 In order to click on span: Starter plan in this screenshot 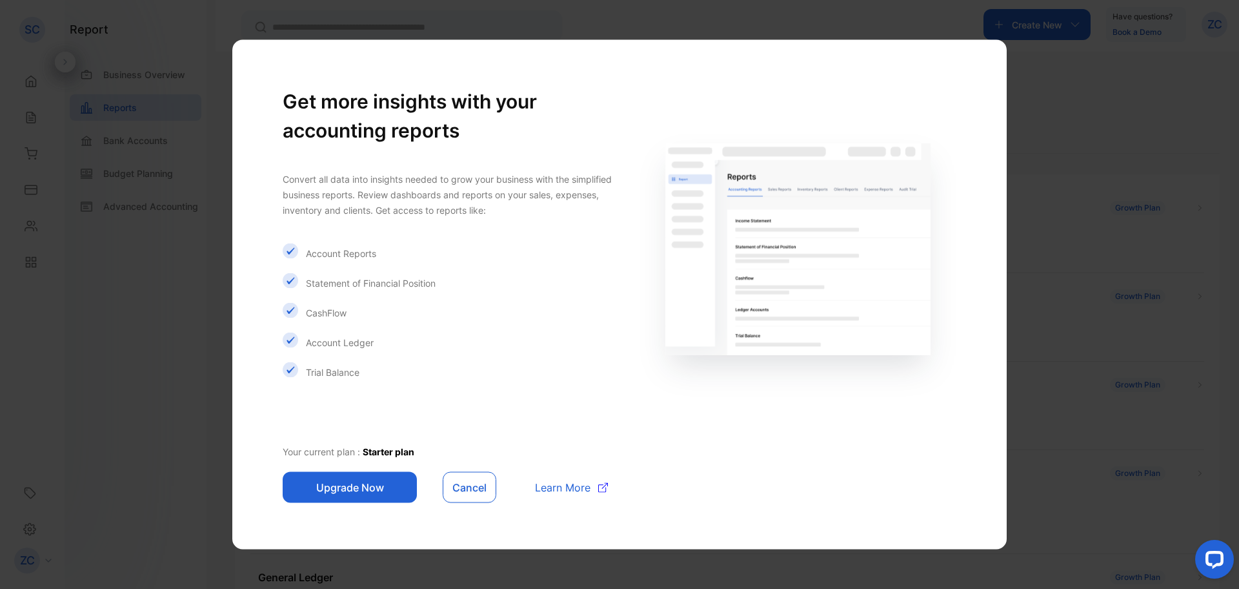, I will do `click(389, 451)`.